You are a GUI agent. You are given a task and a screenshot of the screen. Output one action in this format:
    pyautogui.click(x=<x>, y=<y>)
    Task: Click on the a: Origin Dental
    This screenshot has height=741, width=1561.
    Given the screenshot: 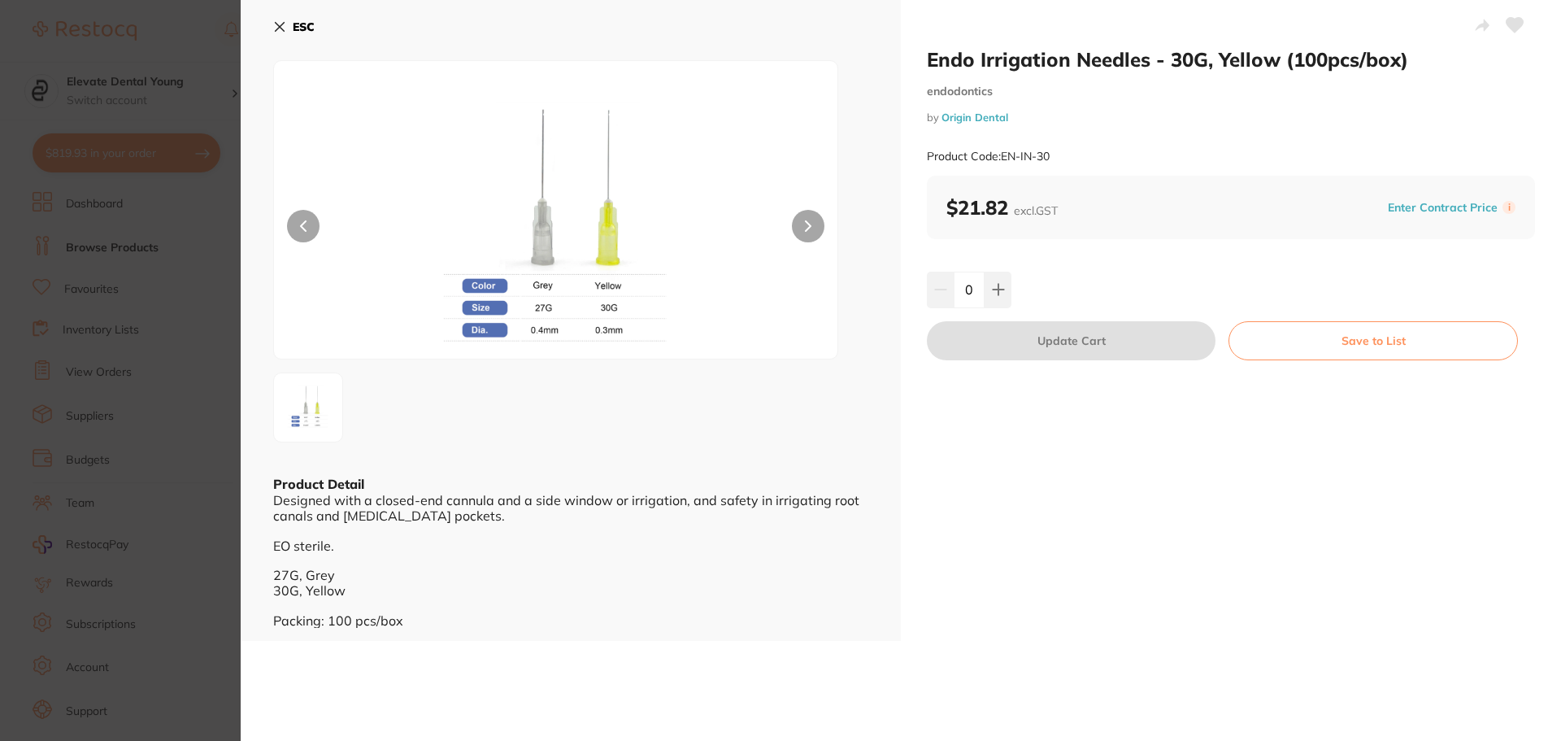 What is the action you would take?
    pyautogui.click(x=975, y=117)
    